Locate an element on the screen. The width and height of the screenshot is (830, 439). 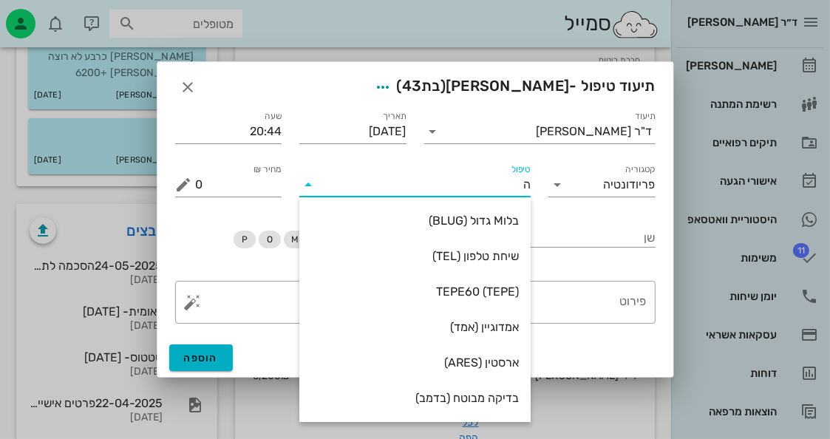
label: מחיר ₪ is located at coordinates (268, 169).